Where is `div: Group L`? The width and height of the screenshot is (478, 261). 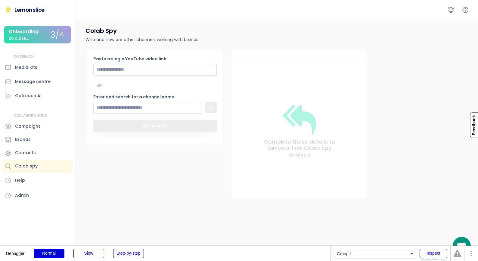
div: Group L is located at coordinates (375, 253).